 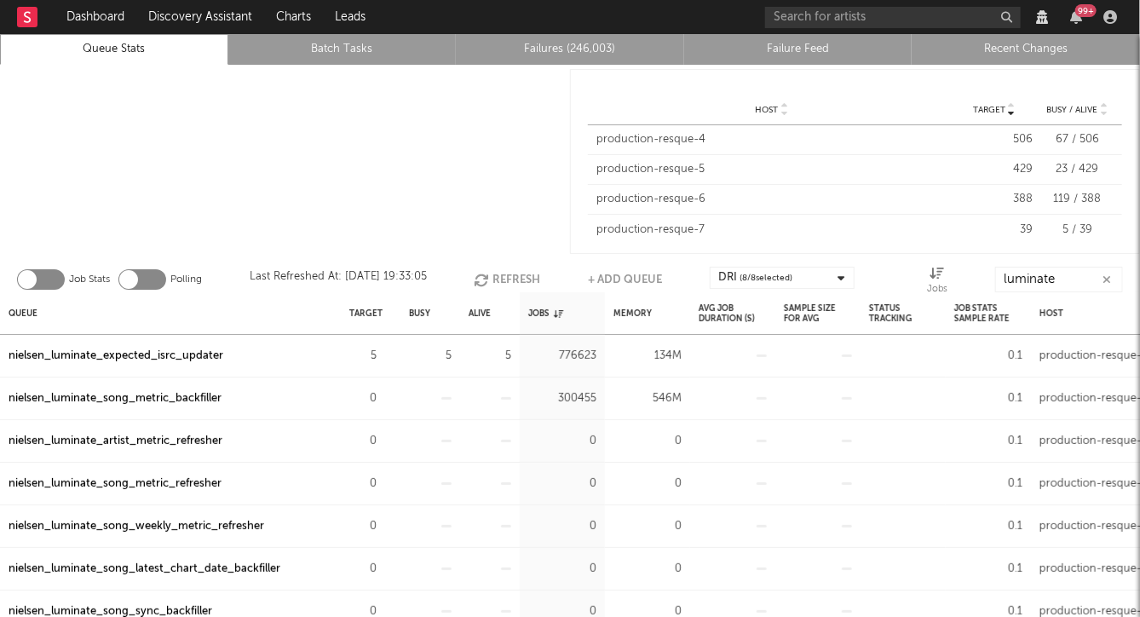 What do you see at coordinates (994, 230) in the screenshot?
I see `div: 39` at bounding box center [994, 230].